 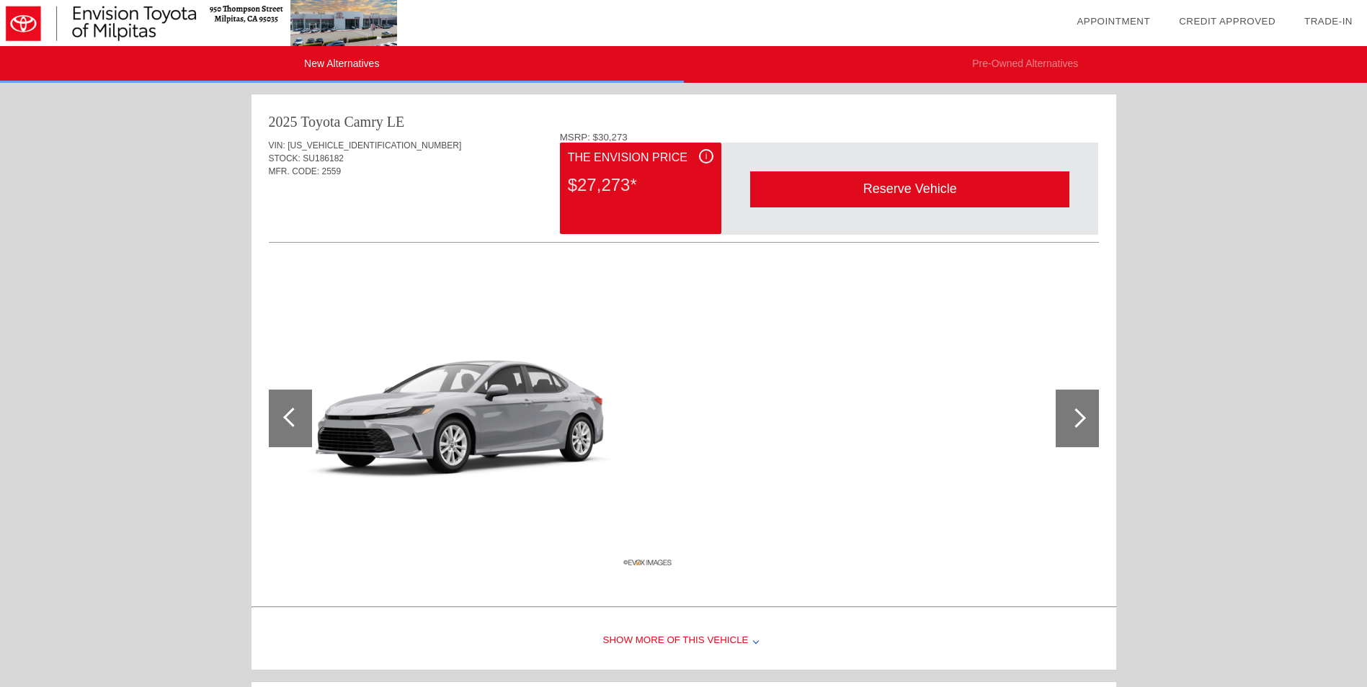 What do you see at coordinates (1227, 21) in the screenshot?
I see `a: Credit Approved` at bounding box center [1227, 21].